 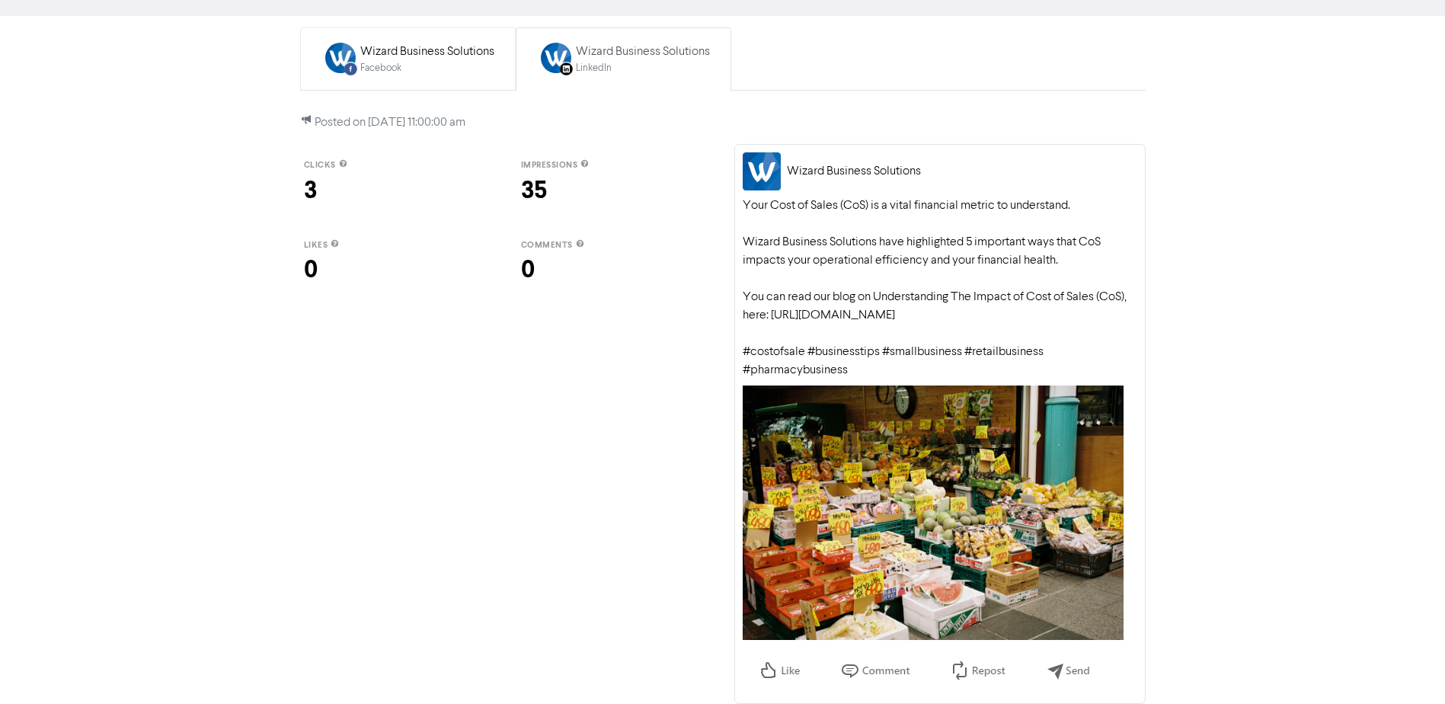 I want to click on span: clicks, so click(x=320, y=165).